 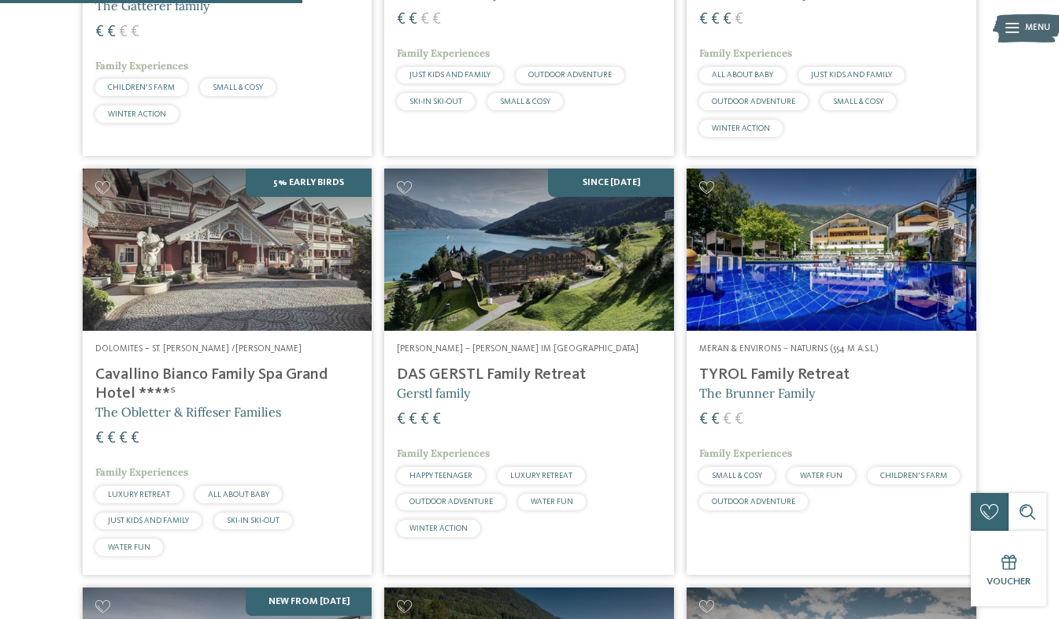 I want to click on span: HAPPY TEENAGER, so click(x=441, y=476).